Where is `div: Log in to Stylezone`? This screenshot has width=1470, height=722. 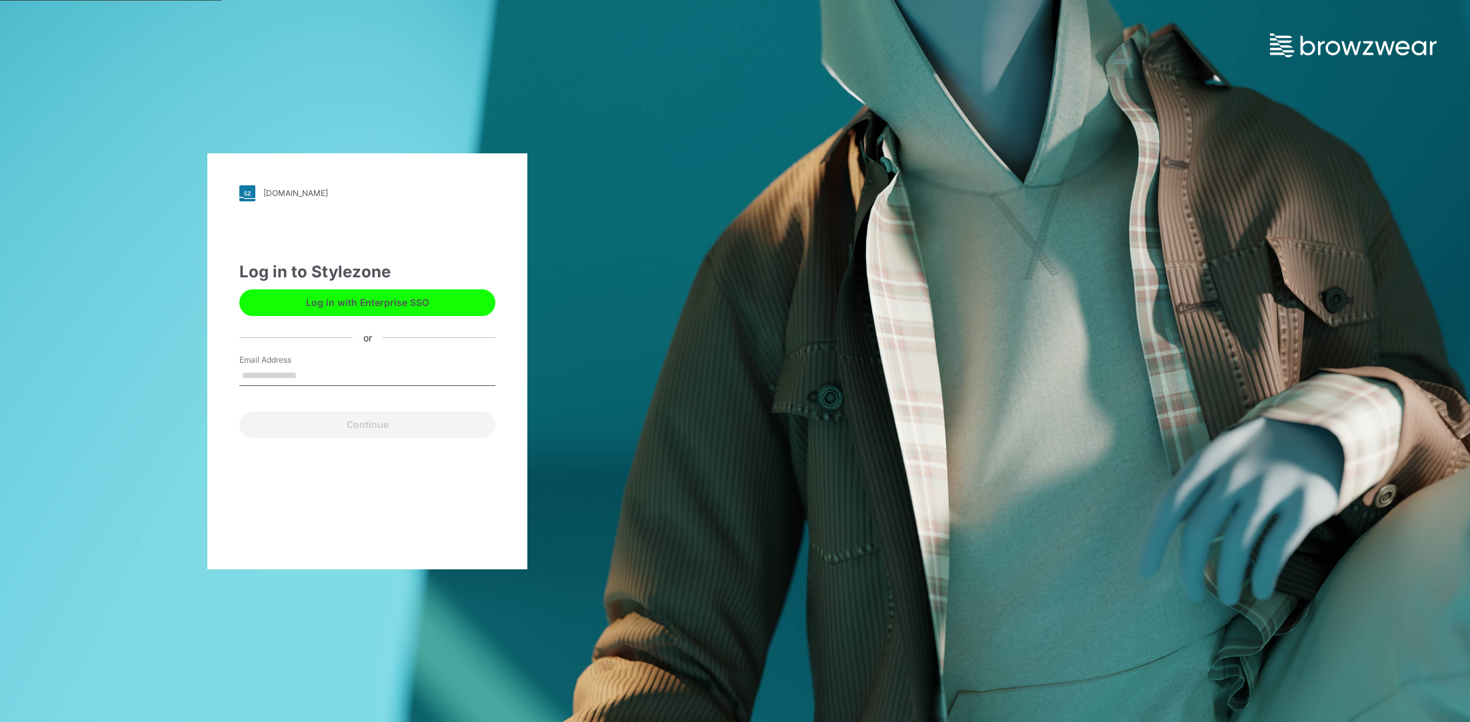
div: Log in to Stylezone is located at coordinates (367, 272).